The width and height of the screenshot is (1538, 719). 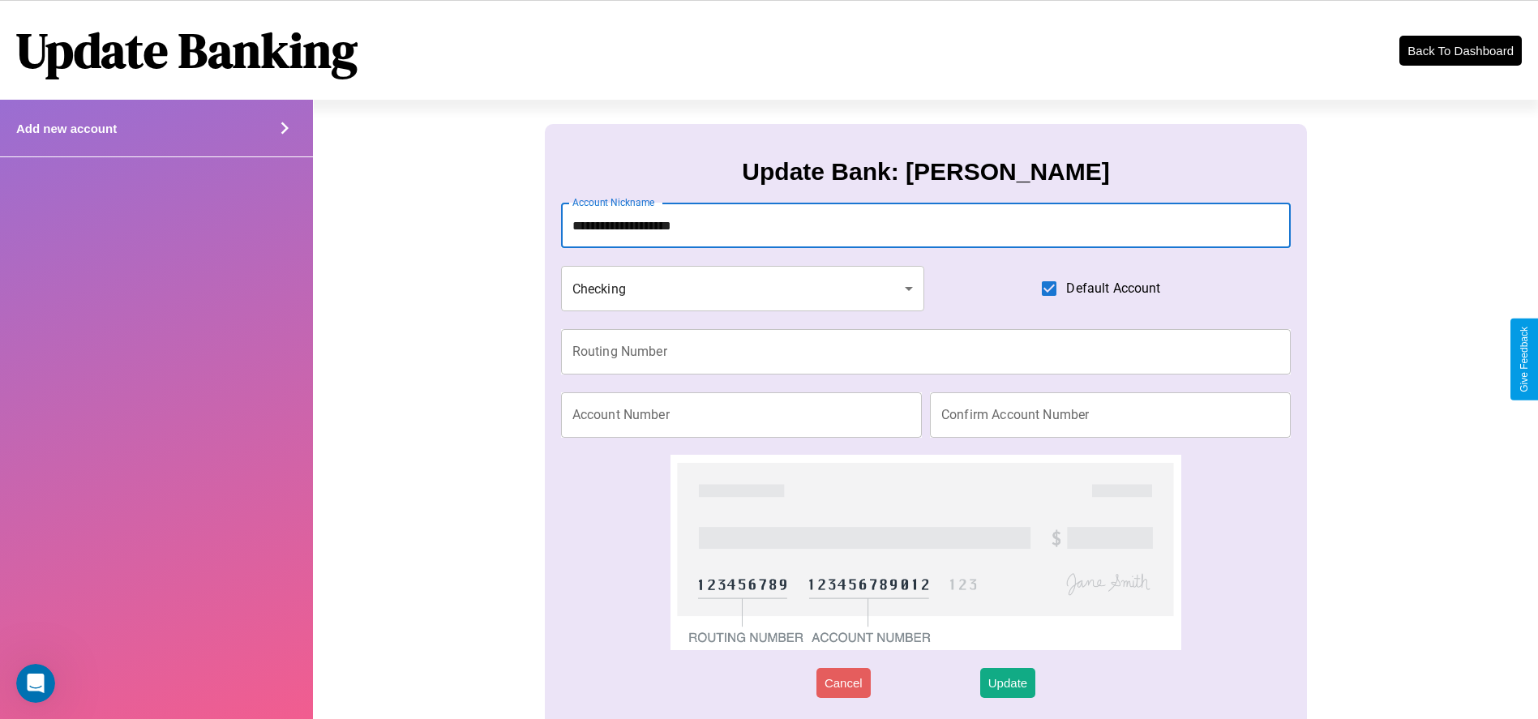 I want to click on img: check, so click(x=926, y=552).